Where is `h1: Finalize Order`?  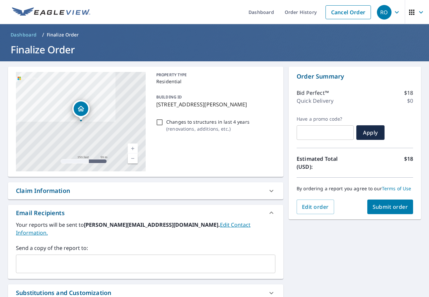 h1: Finalize Order is located at coordinates (214, 49).